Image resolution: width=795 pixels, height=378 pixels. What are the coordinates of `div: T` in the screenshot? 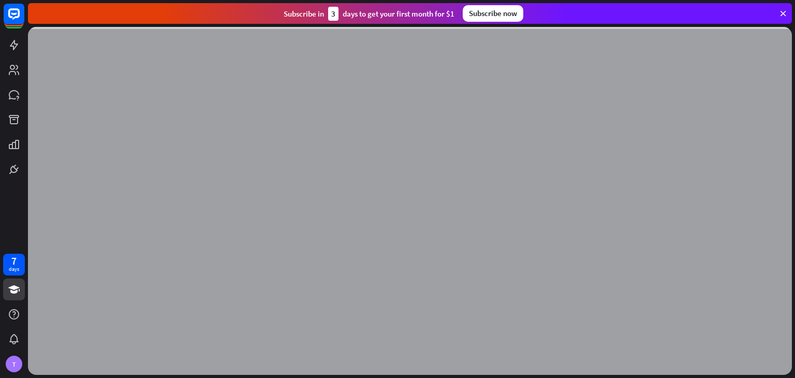 It's located at (14, 364).